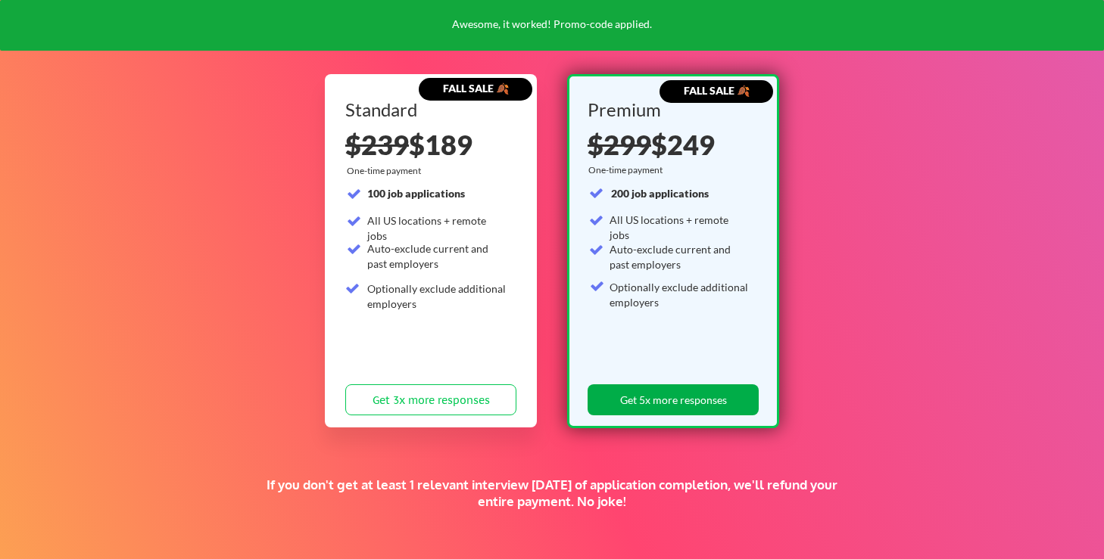 The height and width of the screenshot is (559, 1104). What do you see at coordinates (670, 110) in the screenshot?
I see `div: Premium` at bounding box center [670, 110].